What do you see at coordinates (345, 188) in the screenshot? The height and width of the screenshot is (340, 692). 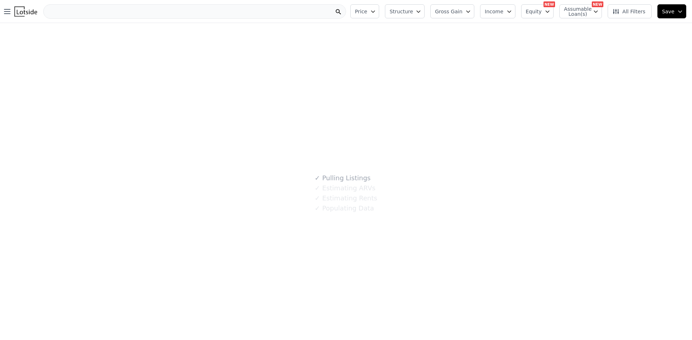 I see `div: Estimating ARVs` at bounding box center [345, 188].